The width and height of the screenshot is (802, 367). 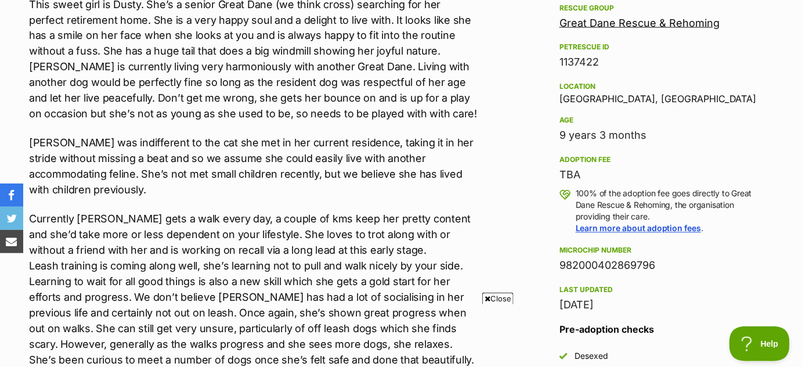 I want to click on div: TBA, so click(x=663, y=175).